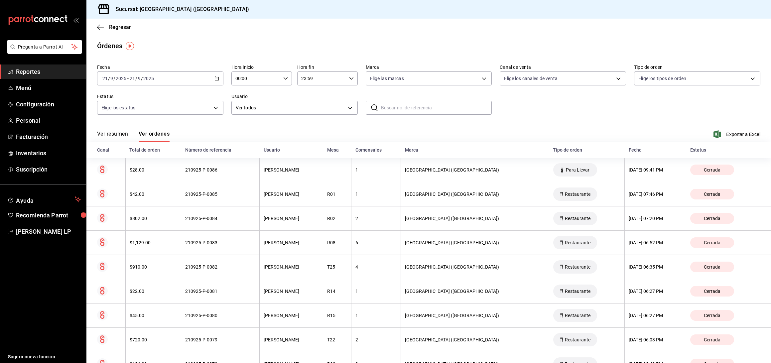  I want to click on span: Ayuda, so click(44, 199).